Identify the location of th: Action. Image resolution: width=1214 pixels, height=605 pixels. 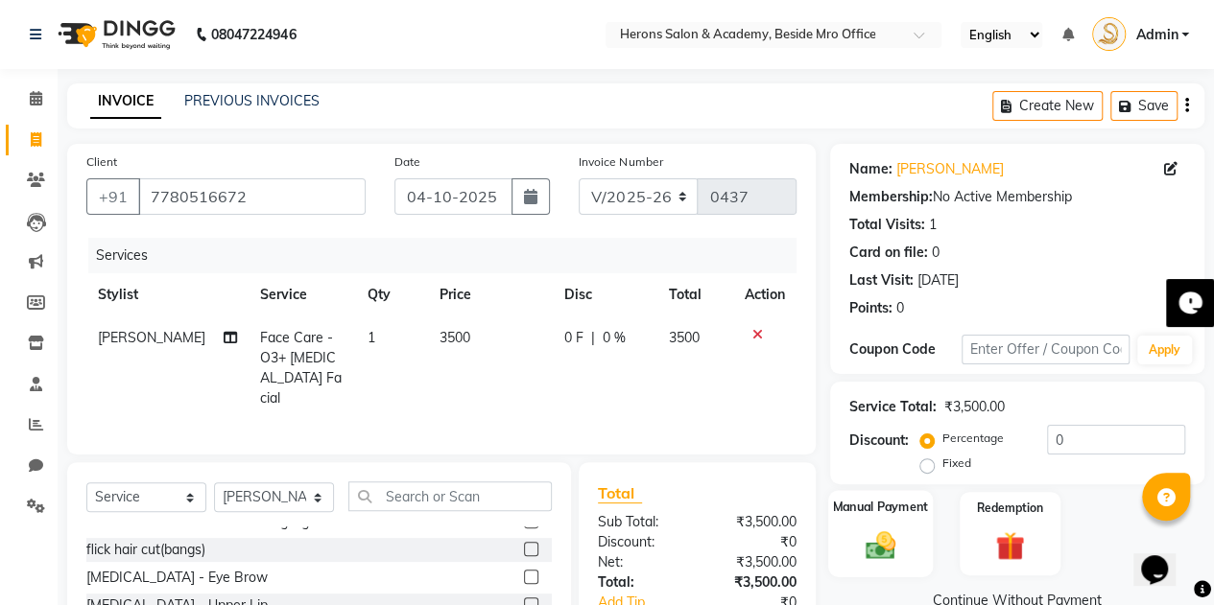
(765, 295).